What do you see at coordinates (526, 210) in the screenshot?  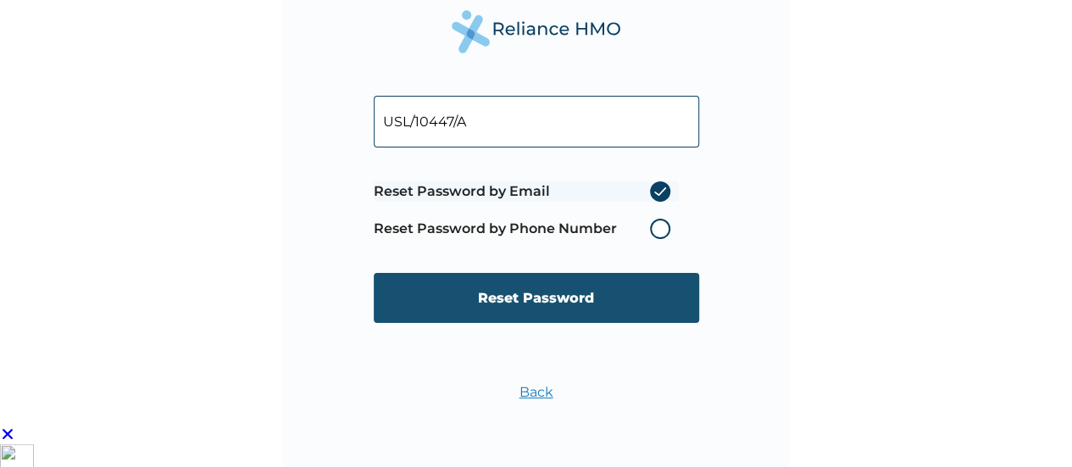 I see `span: Password reset method` at bounding box center [526, 210].